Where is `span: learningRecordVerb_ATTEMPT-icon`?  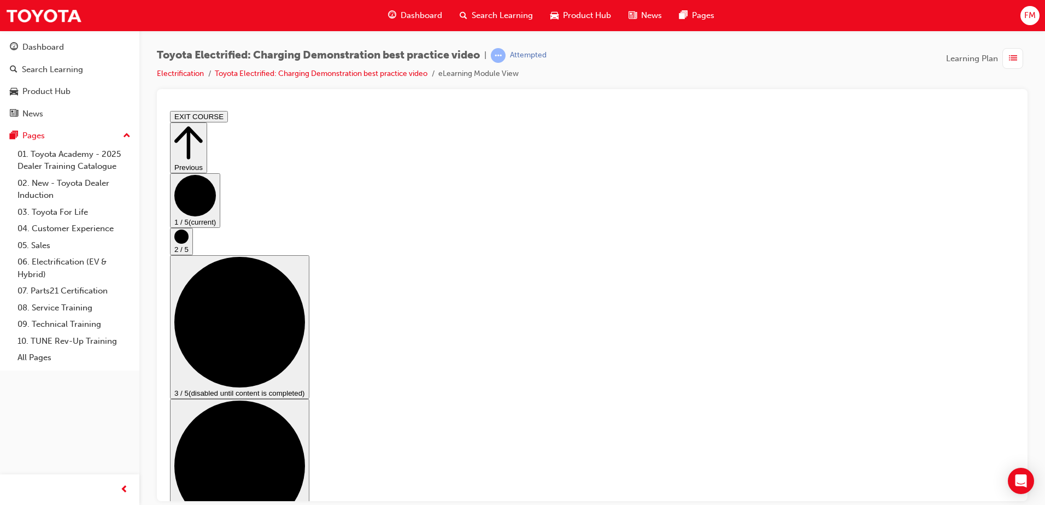 span: learningRecordVerb_ATTEMPT-icon is located at coordinates (498, 55).